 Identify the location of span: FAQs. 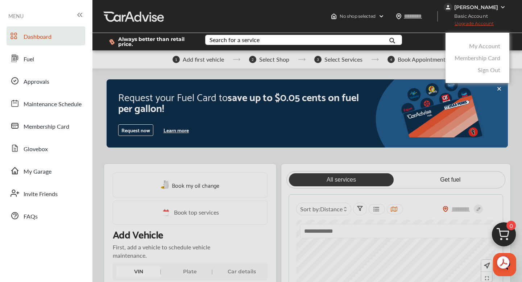
(30, 217).